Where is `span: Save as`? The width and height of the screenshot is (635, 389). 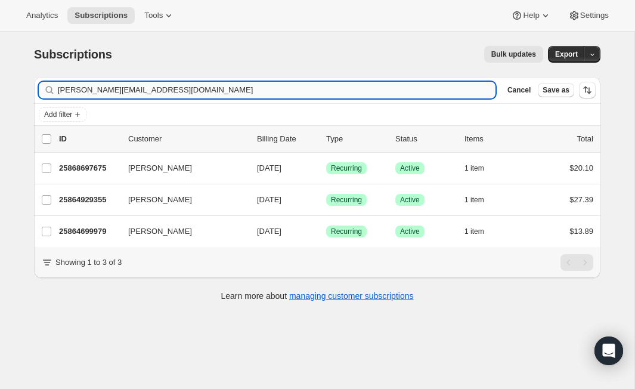
span: Save as is located at coordinates (556, 90).